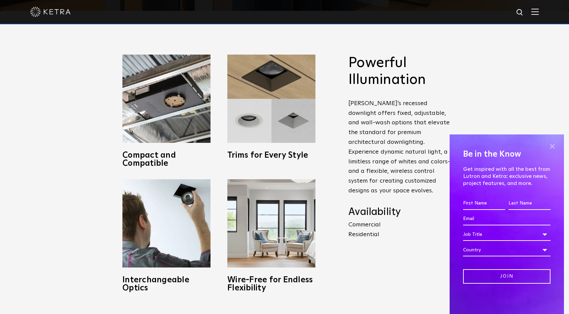  Describe the element at coordinates (167, 99) in the screenshot. I see `img: compact-and-copatible` at that location.